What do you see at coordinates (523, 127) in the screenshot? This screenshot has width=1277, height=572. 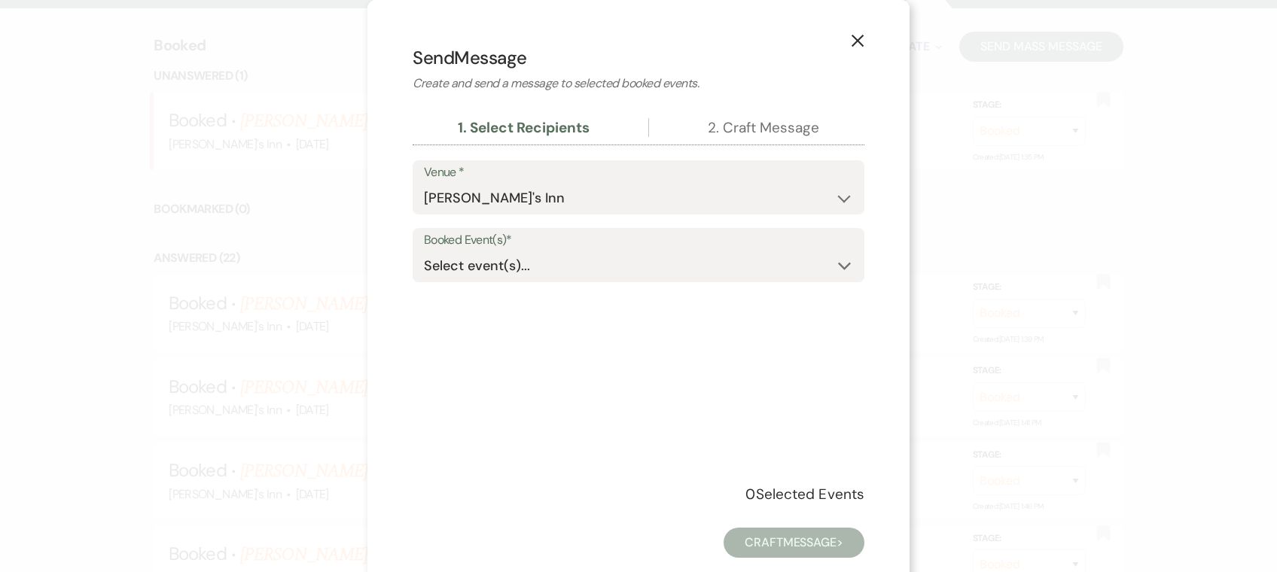 I see `button: 1. Select Recipients` at bounding box center [523, 127].